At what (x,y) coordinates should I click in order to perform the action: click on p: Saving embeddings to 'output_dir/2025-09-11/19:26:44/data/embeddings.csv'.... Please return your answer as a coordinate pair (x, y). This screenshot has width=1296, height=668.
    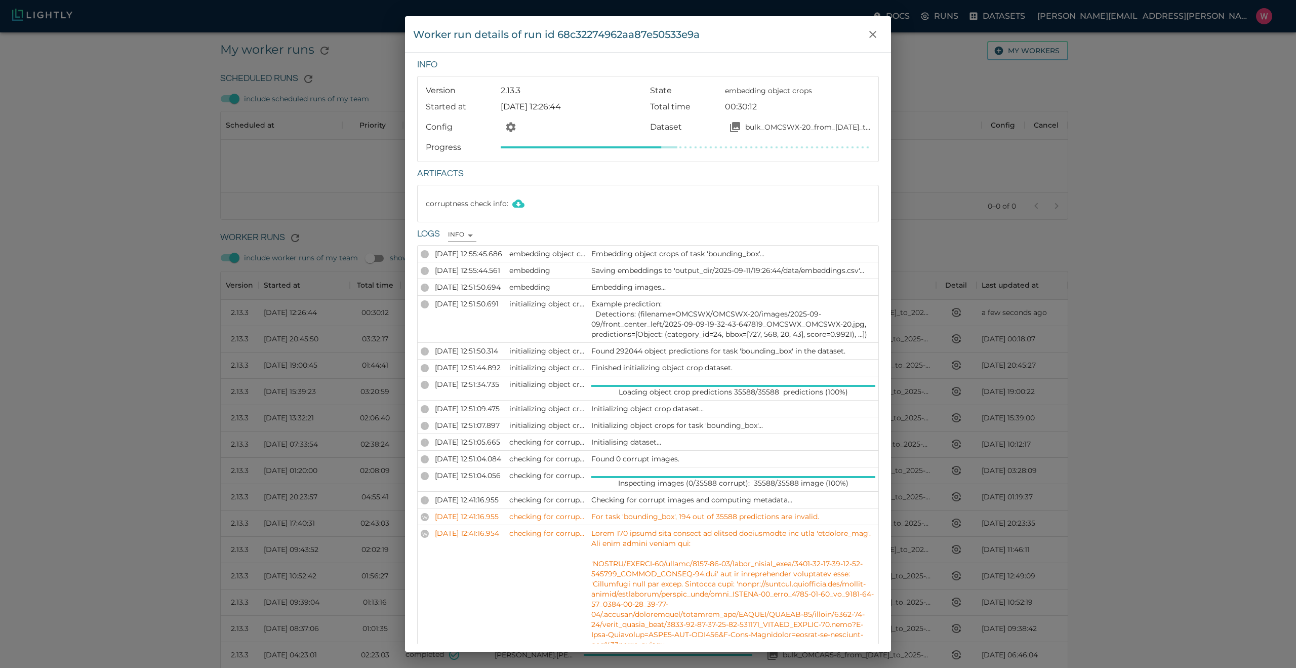
    Looking at the image, I should click on (733, 270).